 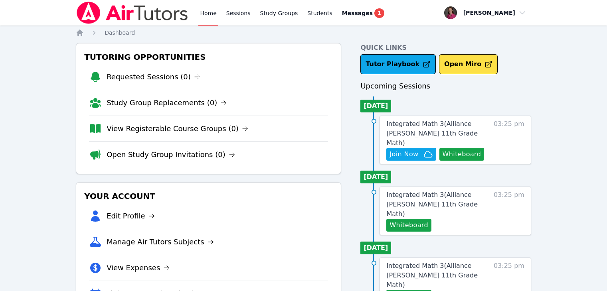 I want to click on a: Edit Profile, so click(x=130, y=216).